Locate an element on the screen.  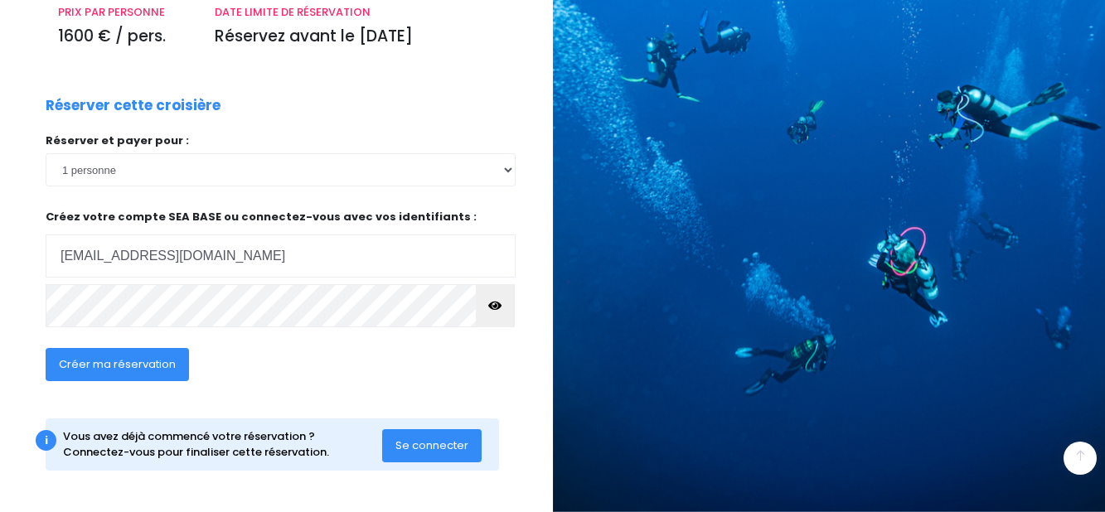
button: Créer ma réservation is located at coordinates (117, 365).